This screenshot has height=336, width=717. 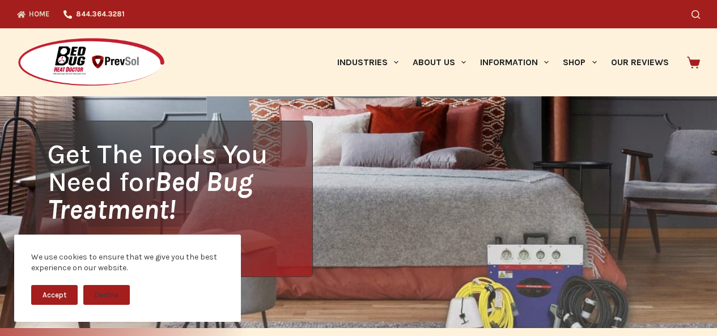 What do you see at coordinates (514, 62) in the screenshot?
I see `a: Information` at bounding box center [514, 62].